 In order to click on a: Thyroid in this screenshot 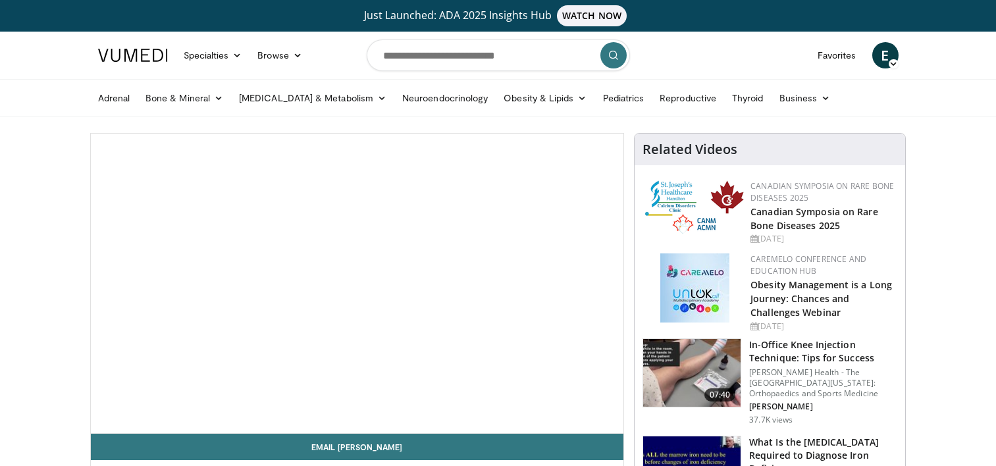, I will do `click(748, 98)`.